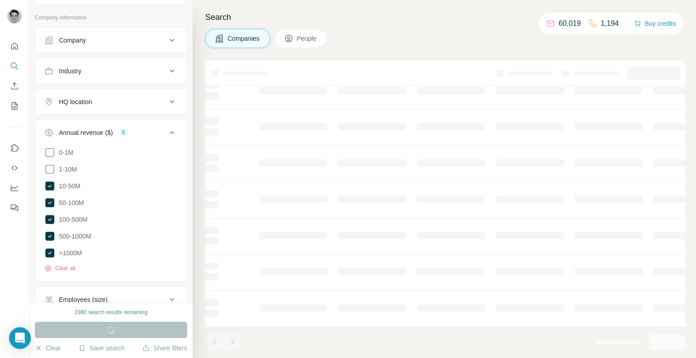  I want to click on button: Employees (size), so click(111, 300).